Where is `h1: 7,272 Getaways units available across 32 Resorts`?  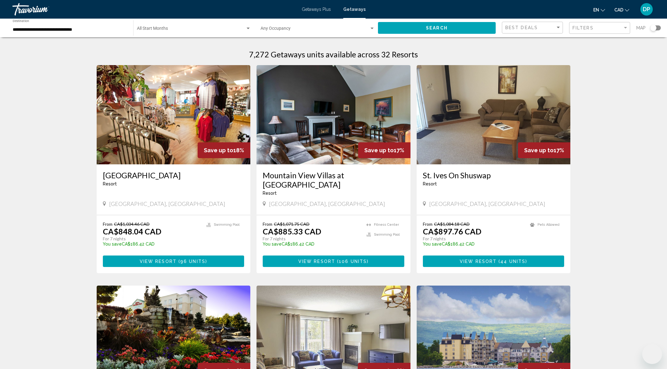 h1: 7,272 Getaways units available across 32 Resorts is located at coordinates (333, 54).